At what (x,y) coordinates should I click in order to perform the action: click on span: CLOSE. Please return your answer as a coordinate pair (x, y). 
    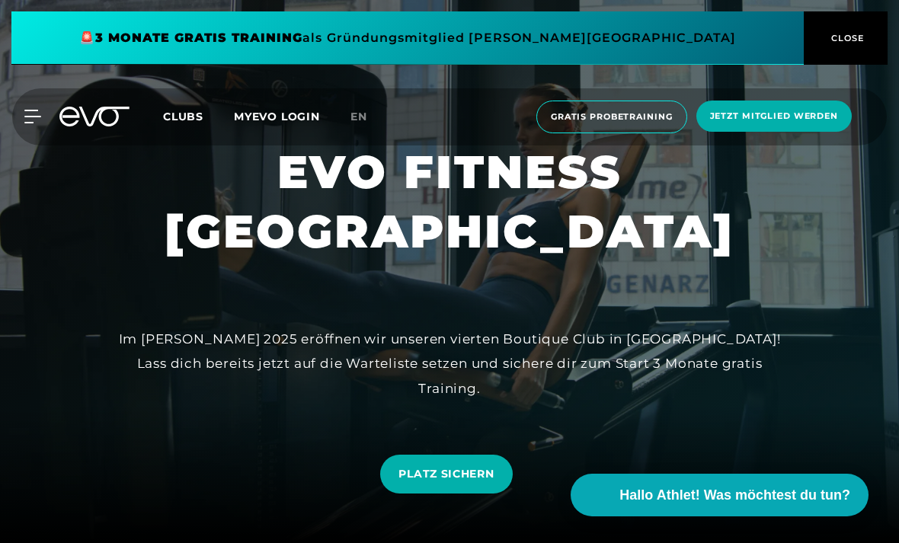
    Looking at the image, I should click on (846, 38).